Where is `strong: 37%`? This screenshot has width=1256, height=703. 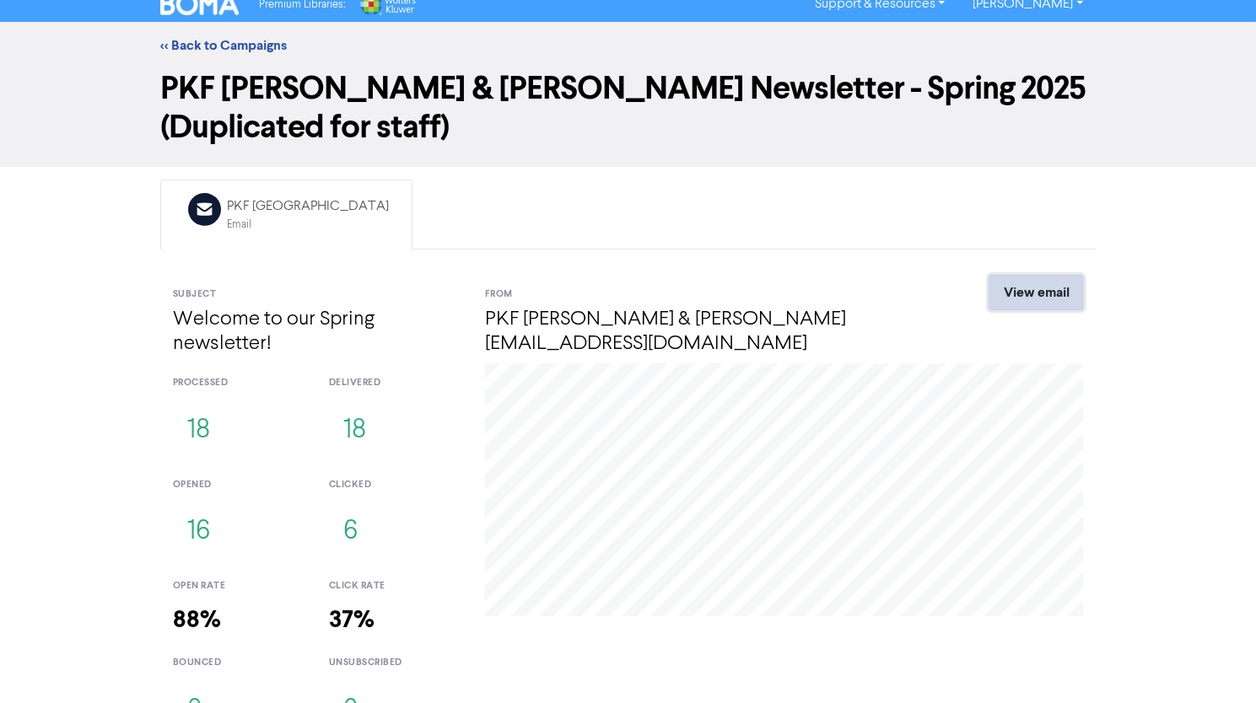
strong: 37% is located at coordinates (351, 620).